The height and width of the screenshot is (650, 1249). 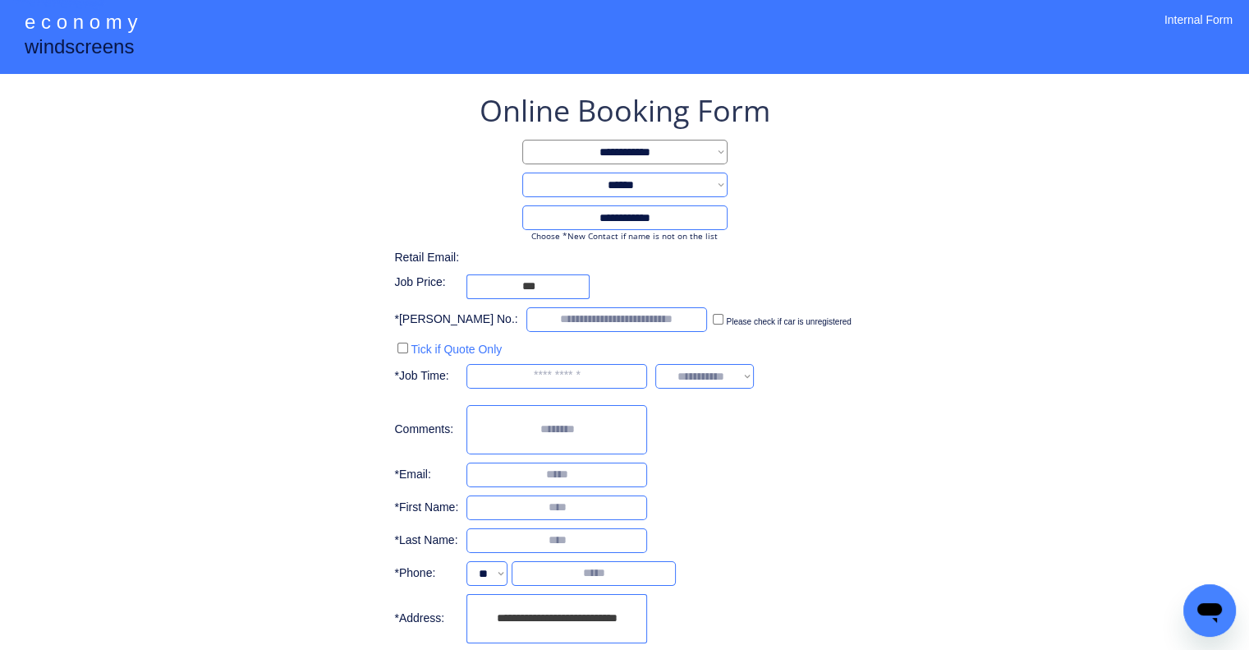 What do you see at coordinates (426, 508) in the screenshot?
I see `div: *First Name:` at bounding box center [426, 508].